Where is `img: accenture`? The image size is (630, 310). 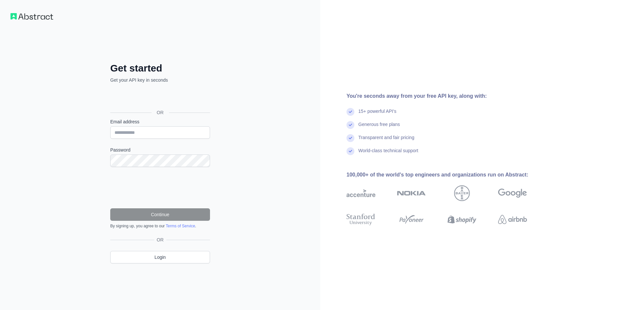
img: accenture is located at coordinates (361, 193).